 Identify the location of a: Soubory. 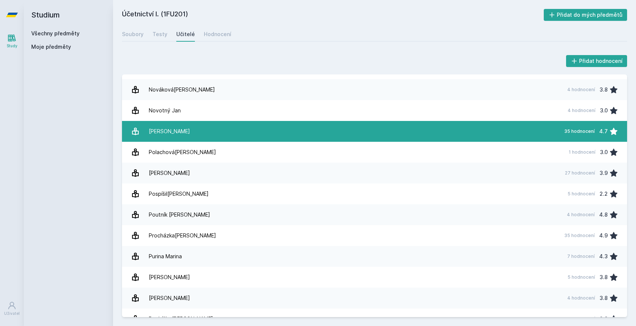
(133, 34).